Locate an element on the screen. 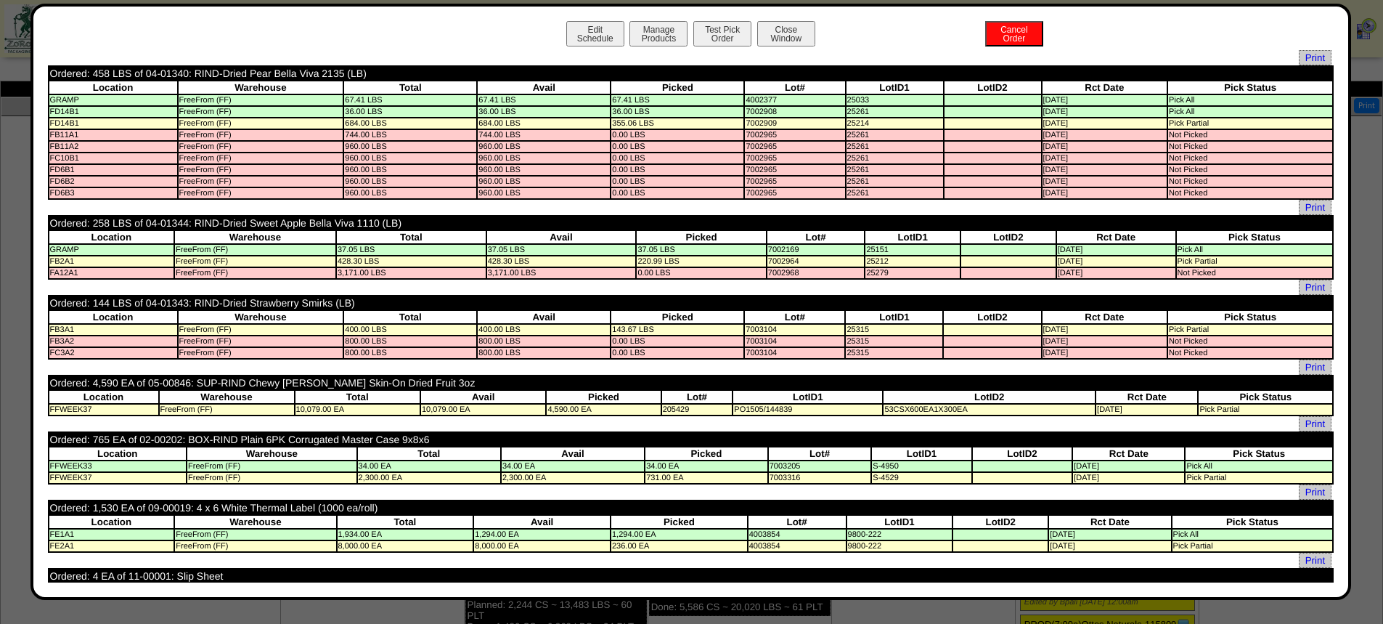 The height and width of the screenshot is (624, 1383). td: 800.00 LBS is located at coordinates (544, 341).